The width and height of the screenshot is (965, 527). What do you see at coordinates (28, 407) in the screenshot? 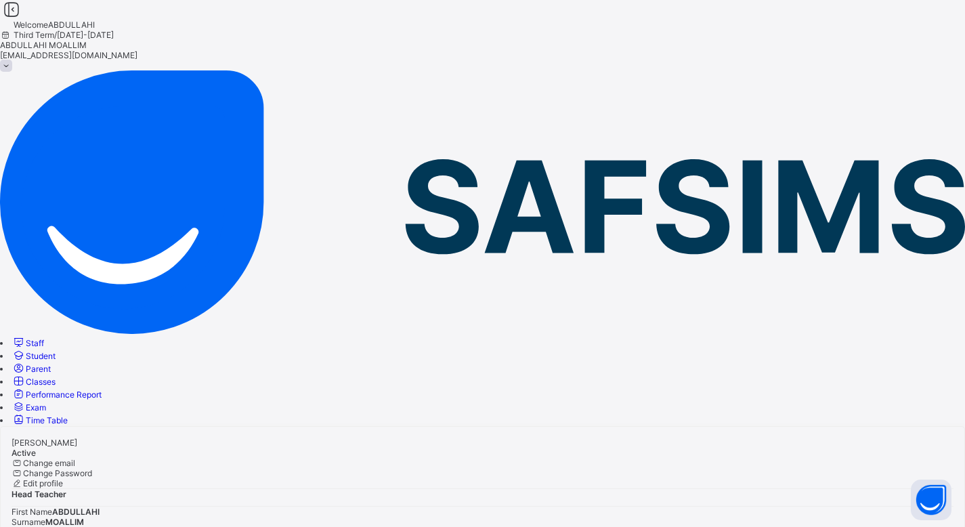
I see `a: Exam` at bounding box center [28, 407].